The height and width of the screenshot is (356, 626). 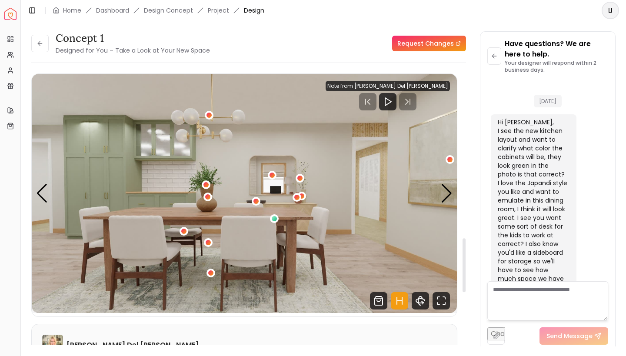 What do you see at coordinates (611, 10) in the screenshot?
I see `button: LI` at bounding box center [611, 10].